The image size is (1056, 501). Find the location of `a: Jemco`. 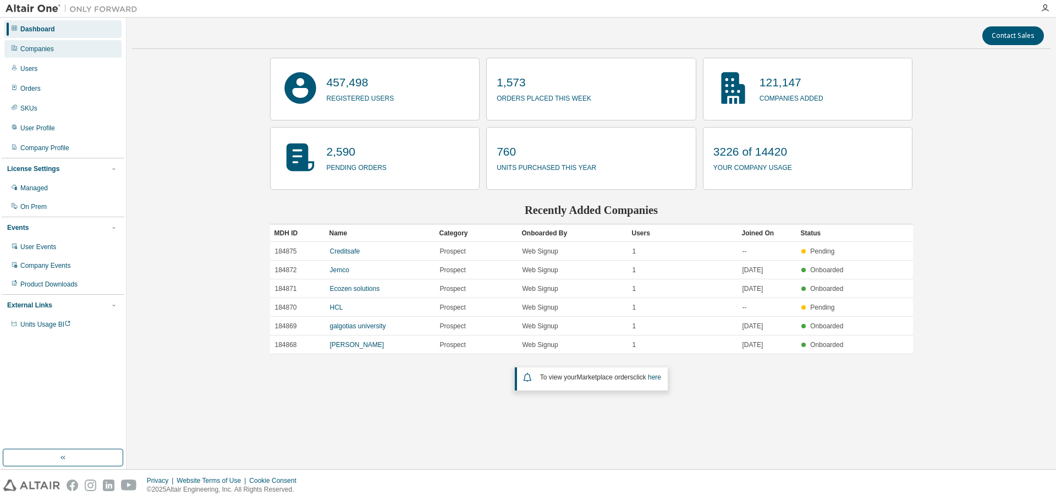

a: Jemco is located at coordinates (339, 270).